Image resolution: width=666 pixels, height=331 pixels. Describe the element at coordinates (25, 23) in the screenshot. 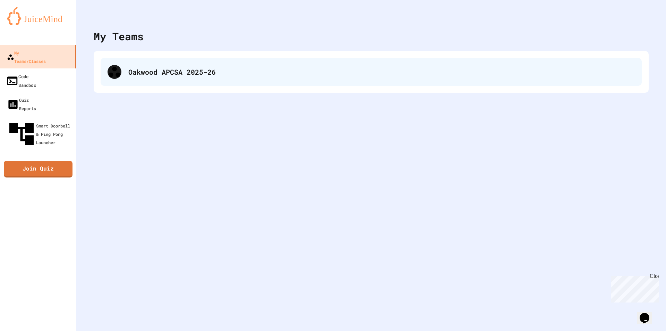

I see `div: Chat with us now!Close` at that location.